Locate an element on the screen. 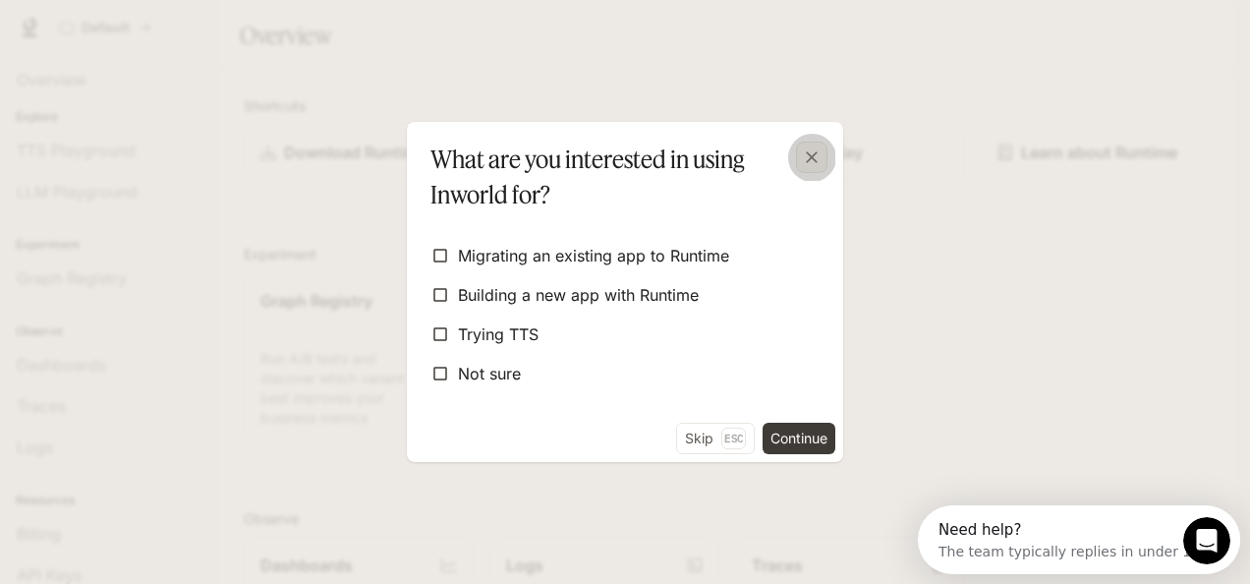 The width and height of the screenshot is (1250, 584). span: Trying TTS is located at coordinates (498, 334).